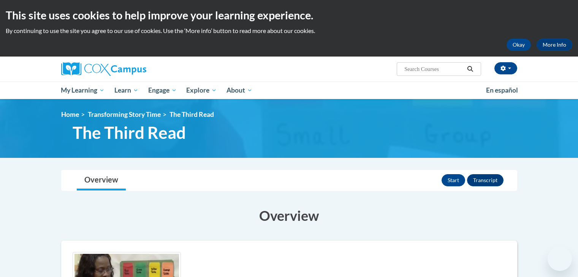 The width and height of the screenshot is (578, 277). What do you see at coordinates (453, 181) in the screenshot?
I see `button: Start` at bounding box center [453, 181].